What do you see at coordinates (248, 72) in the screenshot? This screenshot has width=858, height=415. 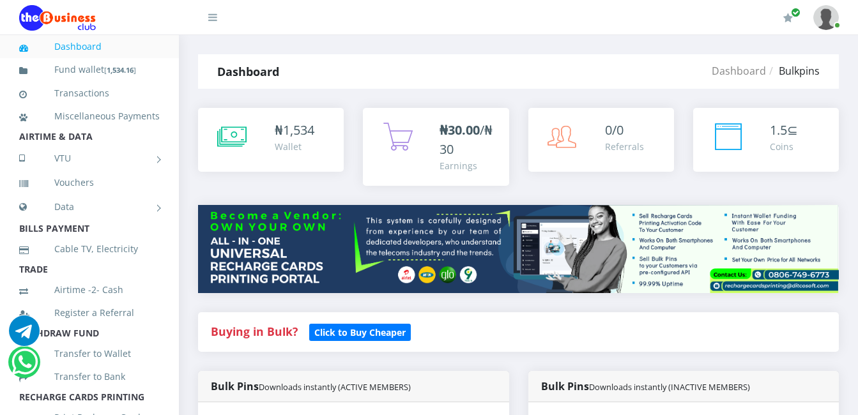 I see `strong: Dashboard` at bounding box center [248, 72].